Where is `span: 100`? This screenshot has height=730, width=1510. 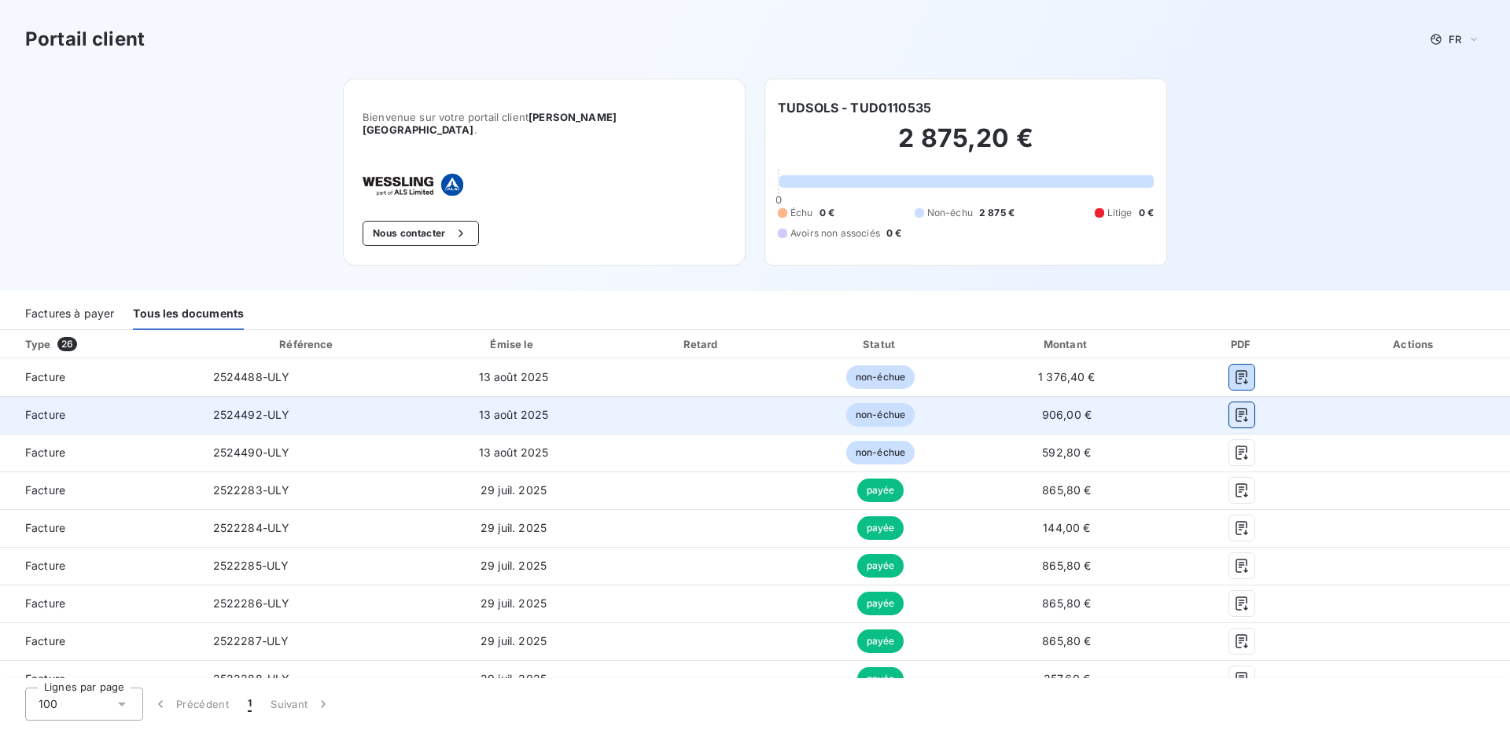
span: 100 is located at coordinates (48, 704).